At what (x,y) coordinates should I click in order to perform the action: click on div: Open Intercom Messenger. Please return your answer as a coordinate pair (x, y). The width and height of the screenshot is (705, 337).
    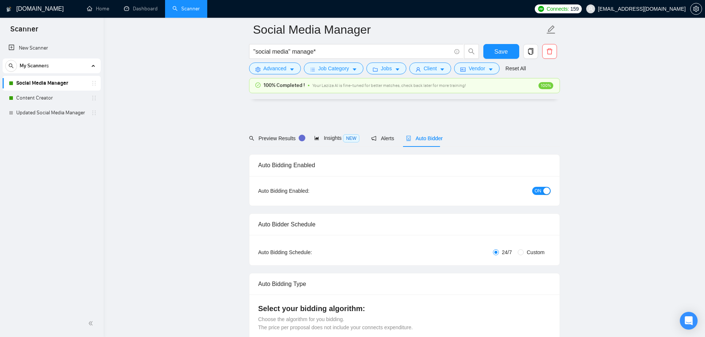
    Looking at the image, I should click on (688, 321).